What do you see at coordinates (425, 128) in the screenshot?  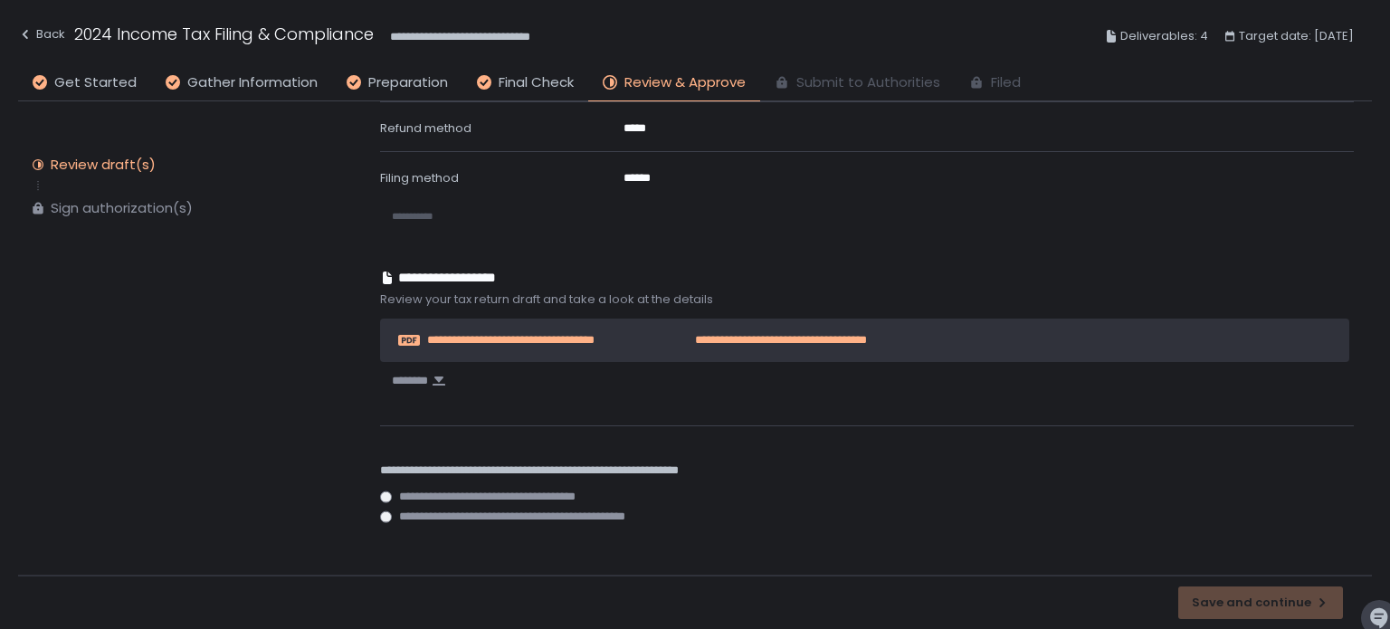 I see `span: Refund method` at bounding box center [425, 128].